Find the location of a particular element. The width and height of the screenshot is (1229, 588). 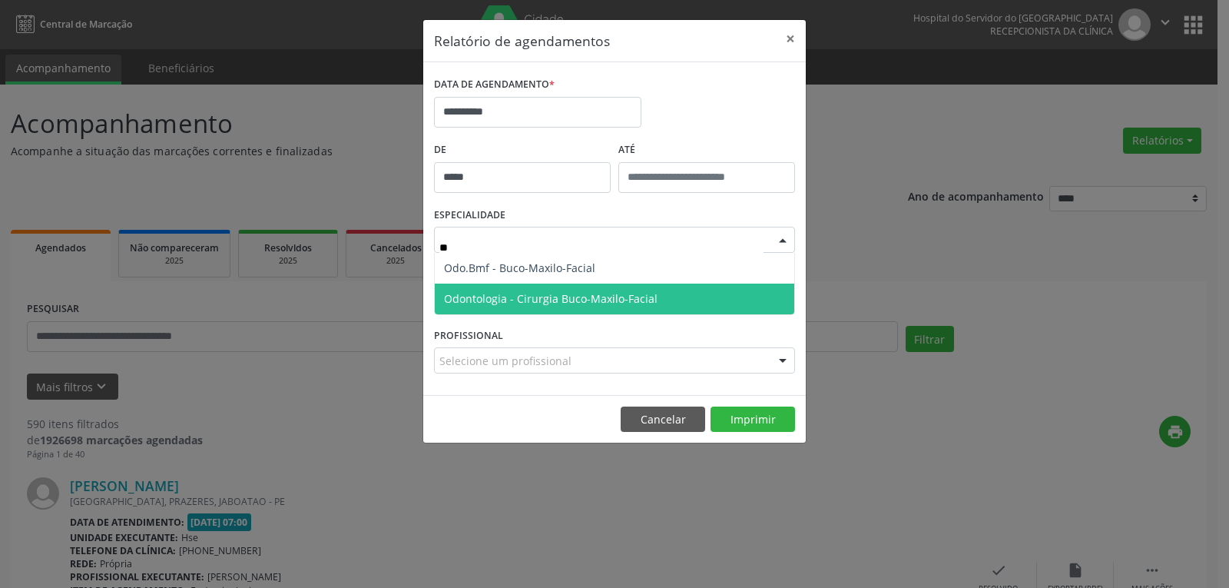

span: Odontologia - Cirurgia Buco-Maxilo-Facial is located at coordinates (551, 298).